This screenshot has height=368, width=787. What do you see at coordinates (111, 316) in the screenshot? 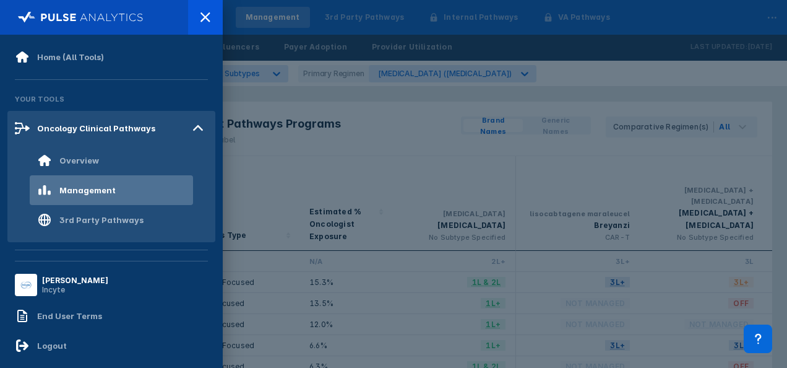
I see `a: End User Terms` at bounding box center [111, 316].